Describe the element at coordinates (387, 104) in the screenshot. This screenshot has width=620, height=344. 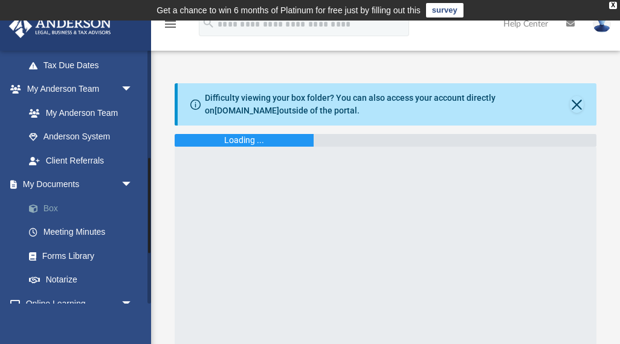
I see `div: Difficulty viewing your box folder? You can also access your account directly on outside of the p...` at that location.